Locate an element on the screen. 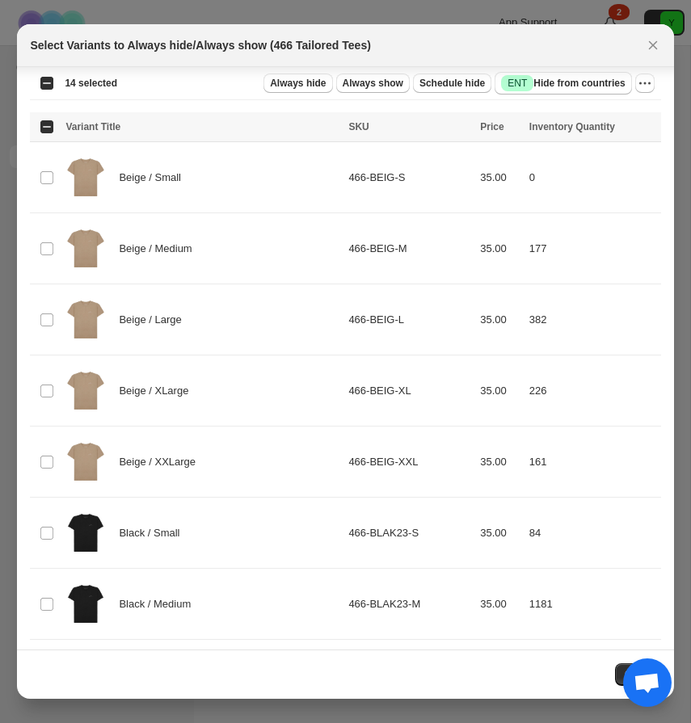  span: Beige / XXLarge is located at coordinates (162, 462).